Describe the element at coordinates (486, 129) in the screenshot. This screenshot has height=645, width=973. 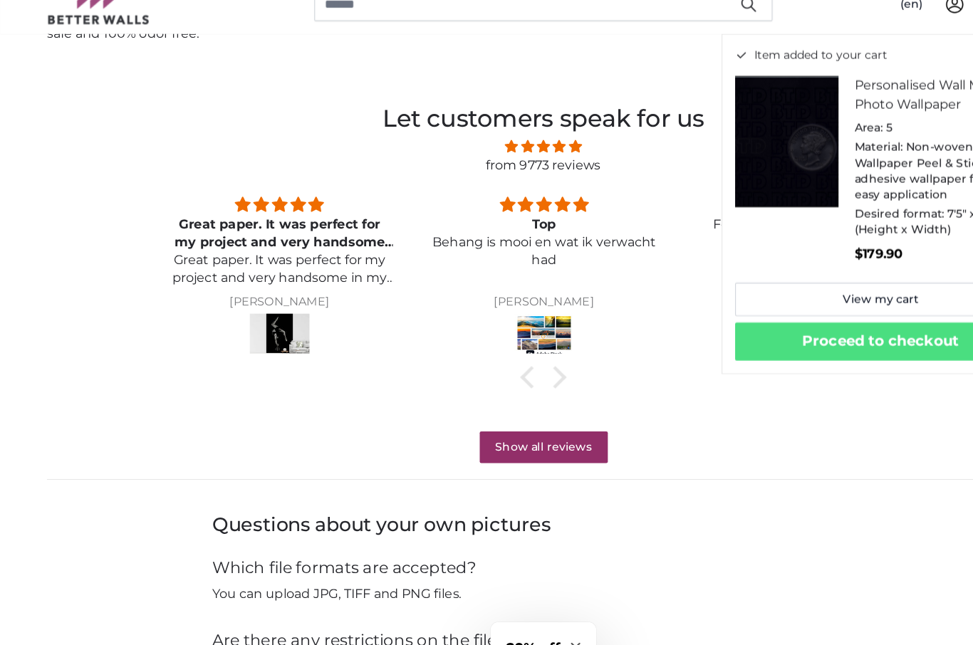
I see `h2: Let customers speak for us` at that location.